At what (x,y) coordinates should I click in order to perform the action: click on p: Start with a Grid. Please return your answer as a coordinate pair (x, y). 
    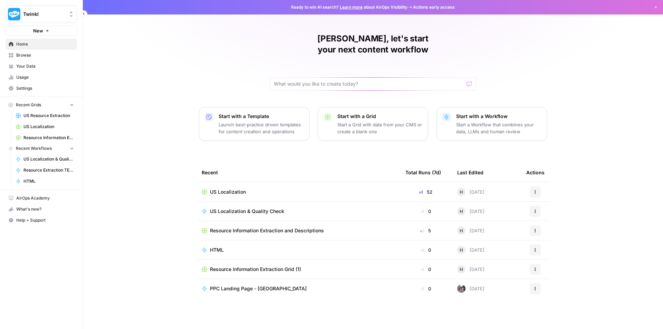
    Looking at the image, I should click on (380, 116).